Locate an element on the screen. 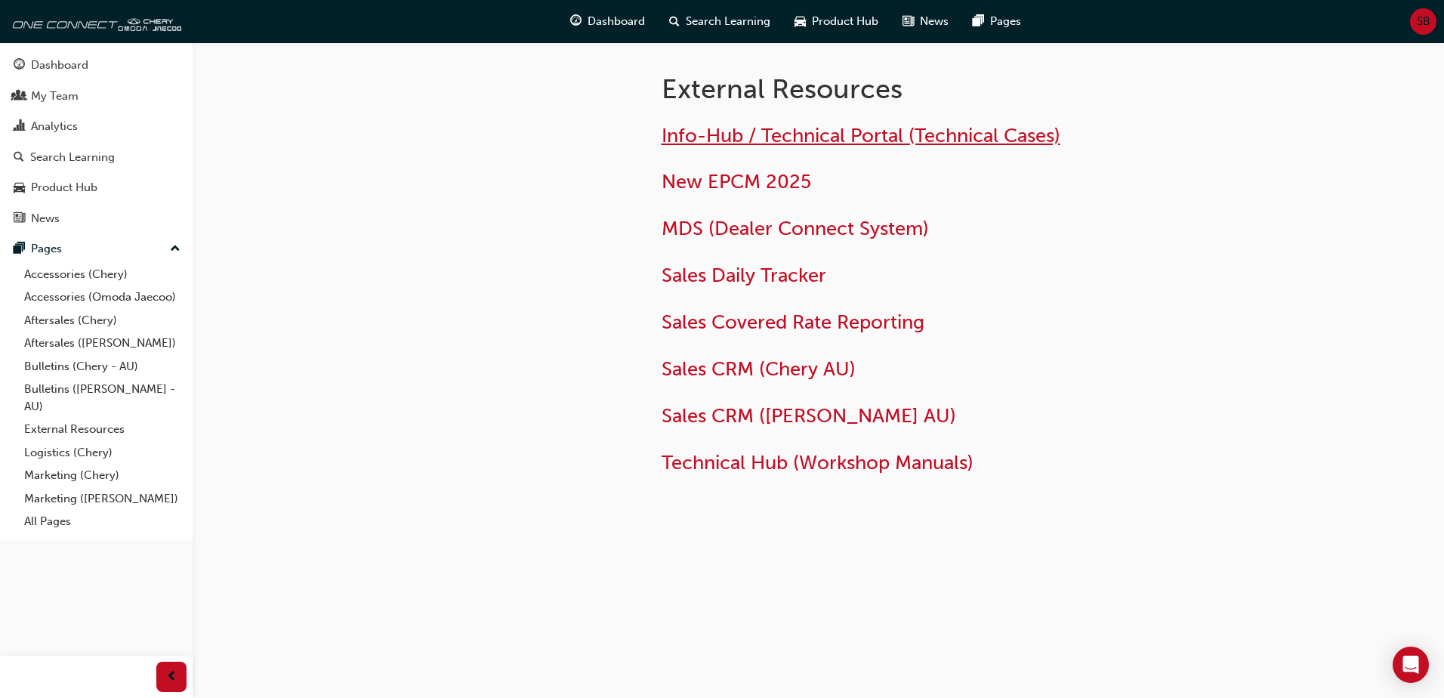 The width and height of the screenshot is (1444, 698). a: Product Hub is located at coordinates (96, 187).